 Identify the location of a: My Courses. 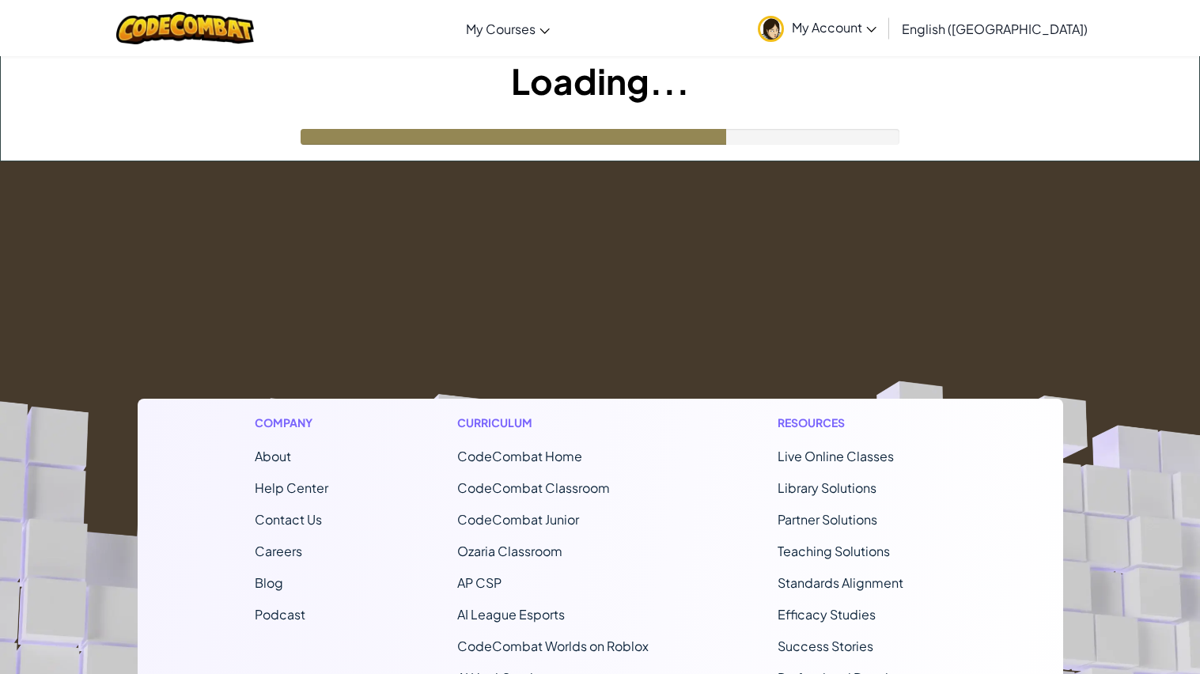
(508, 28).